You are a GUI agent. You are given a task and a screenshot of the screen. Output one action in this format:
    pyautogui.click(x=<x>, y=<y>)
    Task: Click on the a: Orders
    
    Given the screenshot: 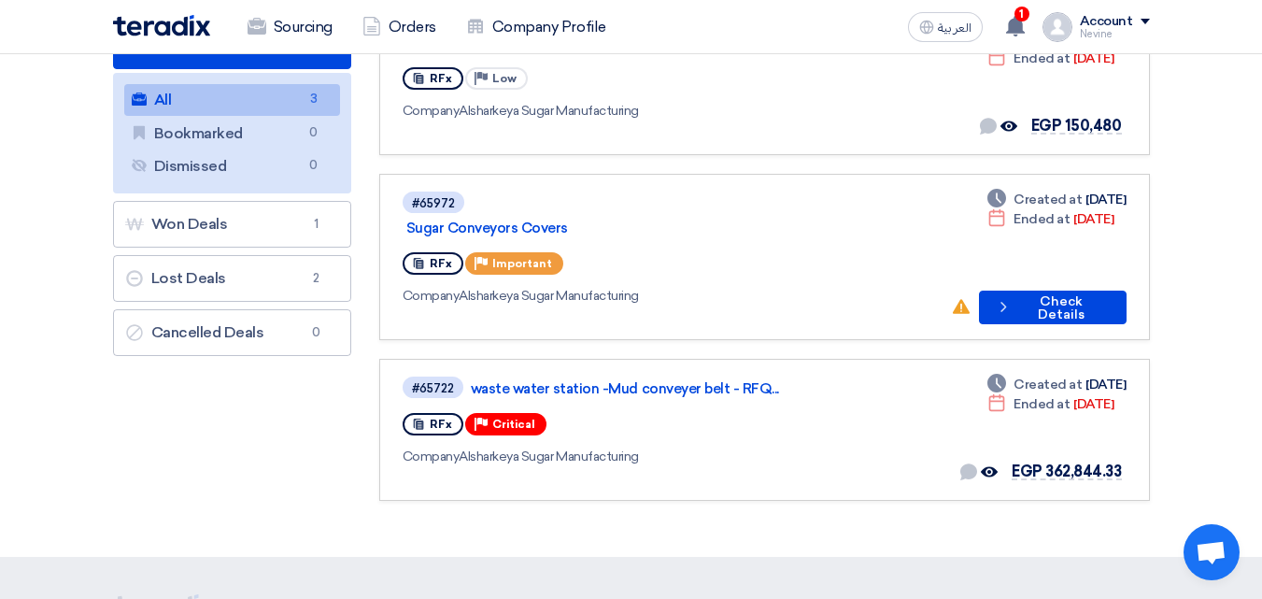 What is the action you would take?
    pyautogui.click(x=399, y=27)
    